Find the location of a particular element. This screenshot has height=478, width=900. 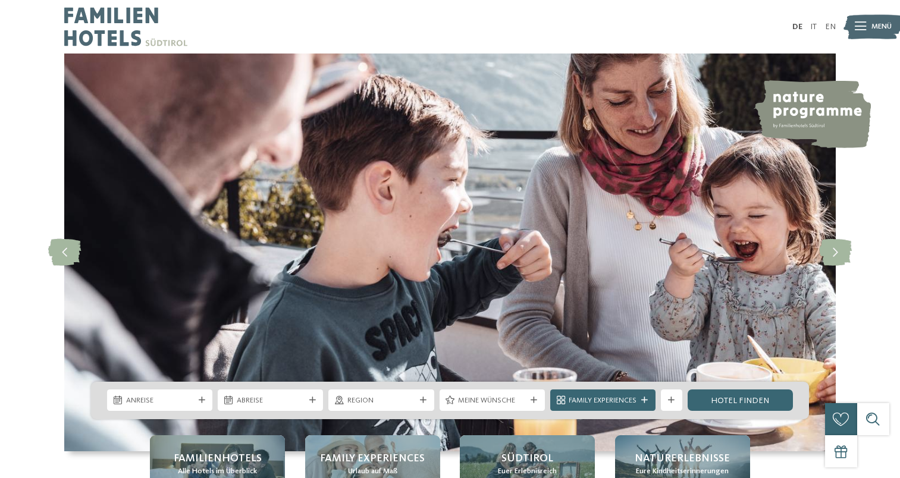

span: Alle Hotels im Überblick is located at coordinates (217, 472).